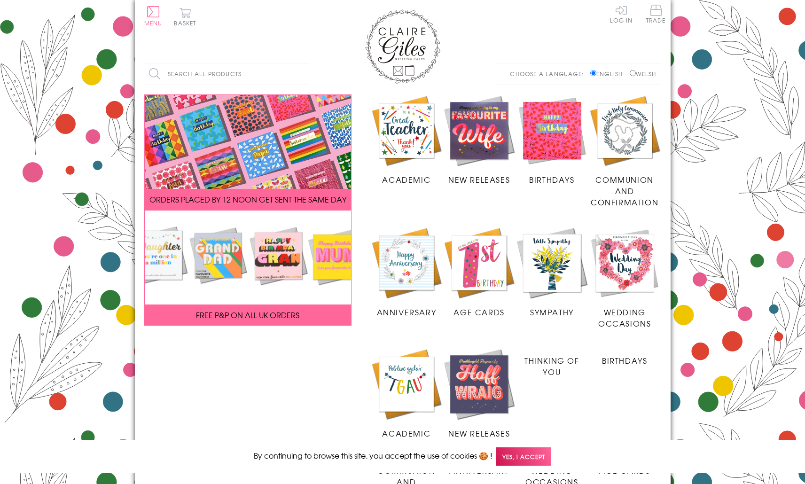 Image resolution: width=805 pixels, height=484 pixels. I want to click on input: English, so click(593, 73).